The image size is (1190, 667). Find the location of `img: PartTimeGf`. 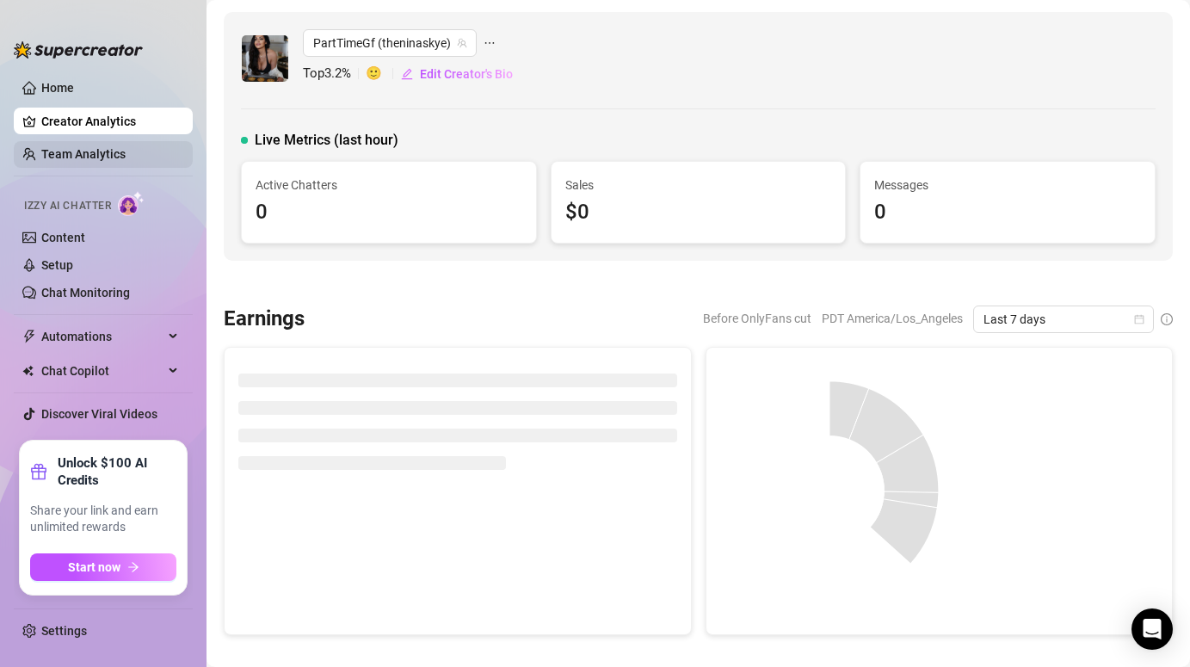

img: PartTimeGf is located at coordinates (265, 58).